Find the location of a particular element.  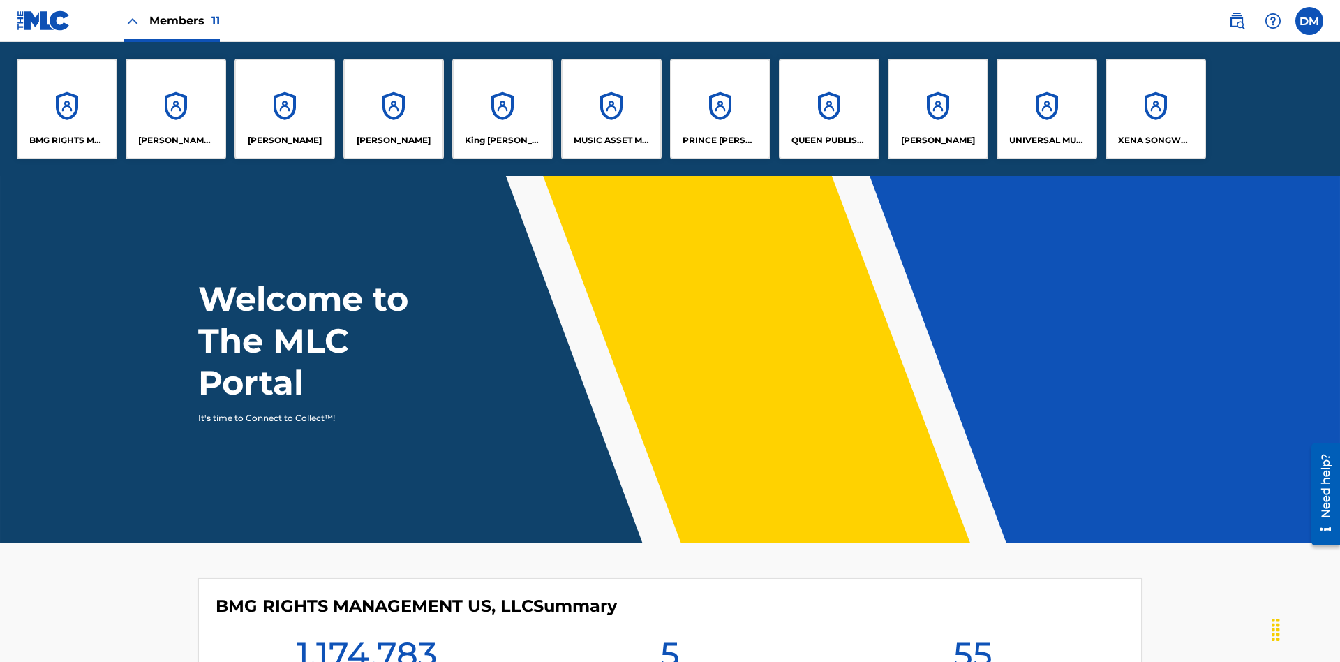

a: Public Search is located at coordinates (1237, 21).